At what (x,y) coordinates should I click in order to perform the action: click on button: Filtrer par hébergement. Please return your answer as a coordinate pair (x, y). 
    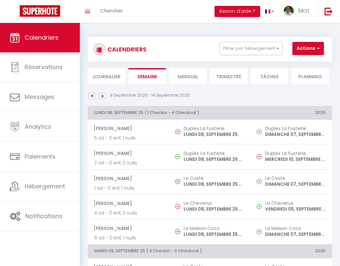
    Looking at the image, I should click on (251, 49).